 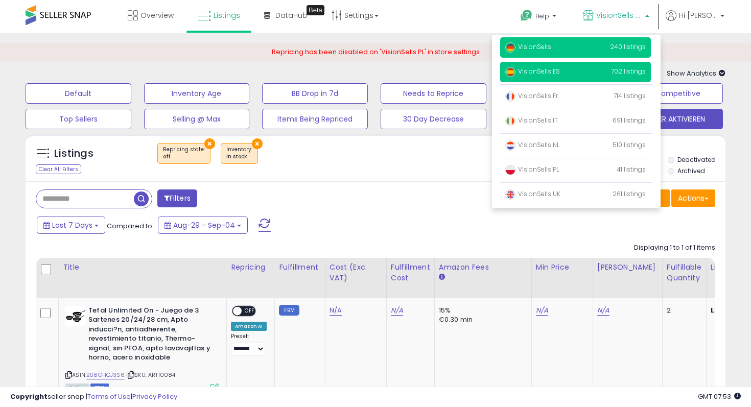 I want to click on label: Deactivated, so click(x=696, y=159).